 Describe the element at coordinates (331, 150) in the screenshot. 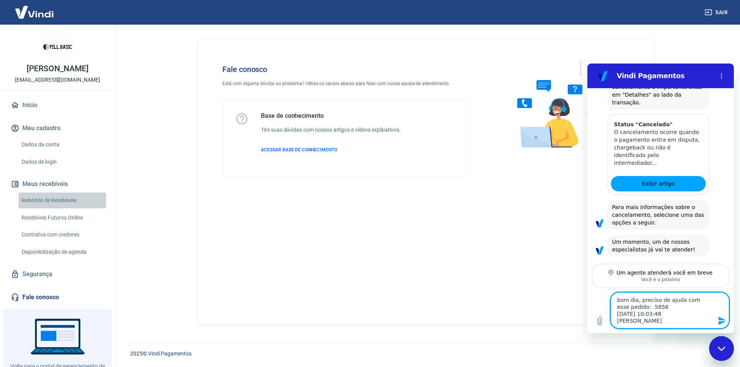

I see `a: ACESSAR BASE DE CONHECIMENTO` at that location.